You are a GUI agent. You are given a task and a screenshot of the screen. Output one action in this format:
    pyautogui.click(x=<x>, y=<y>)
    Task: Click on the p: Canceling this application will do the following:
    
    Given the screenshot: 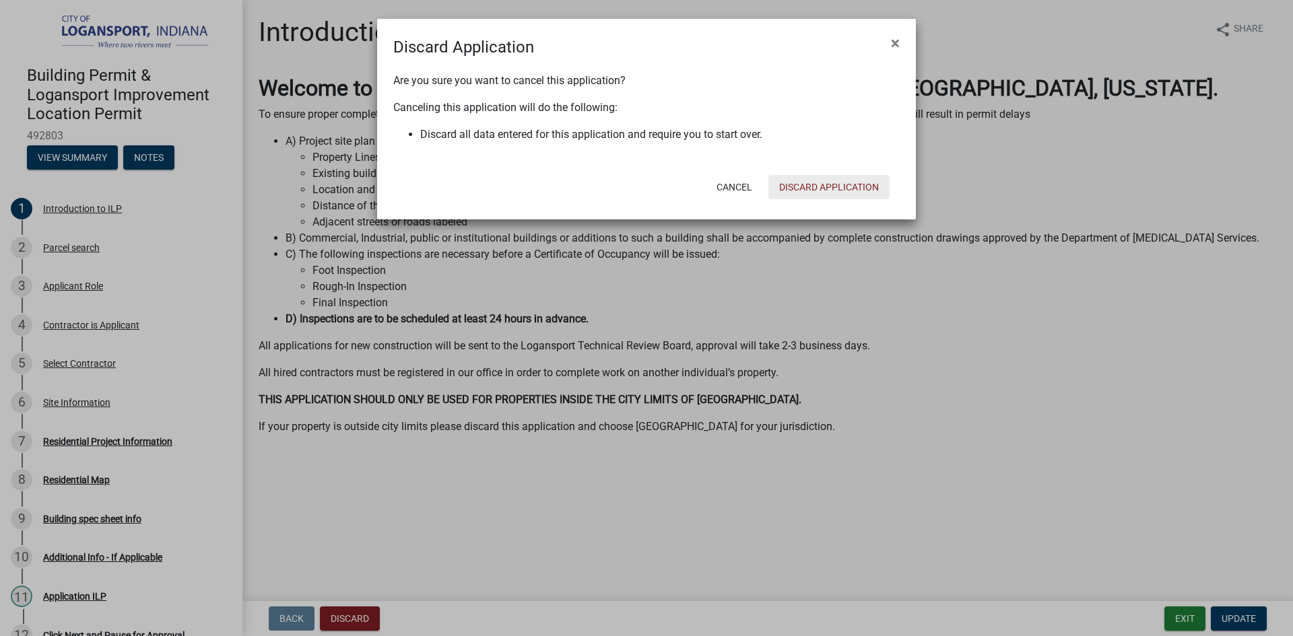 What is the action you would take?
    pyautogui.click(x=647, y=108)
    